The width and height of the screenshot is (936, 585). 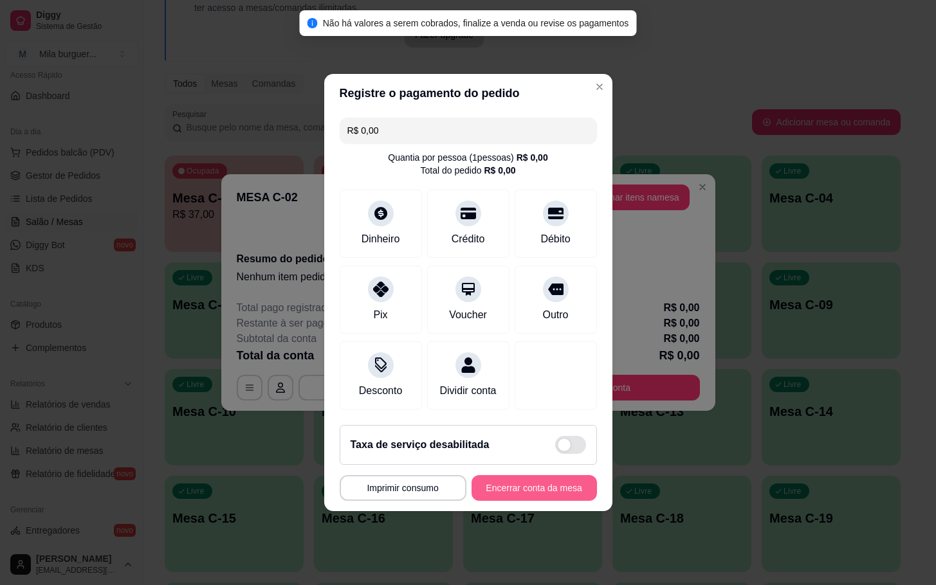 I want to click on div: Voucher, so click(x=467, y=315).